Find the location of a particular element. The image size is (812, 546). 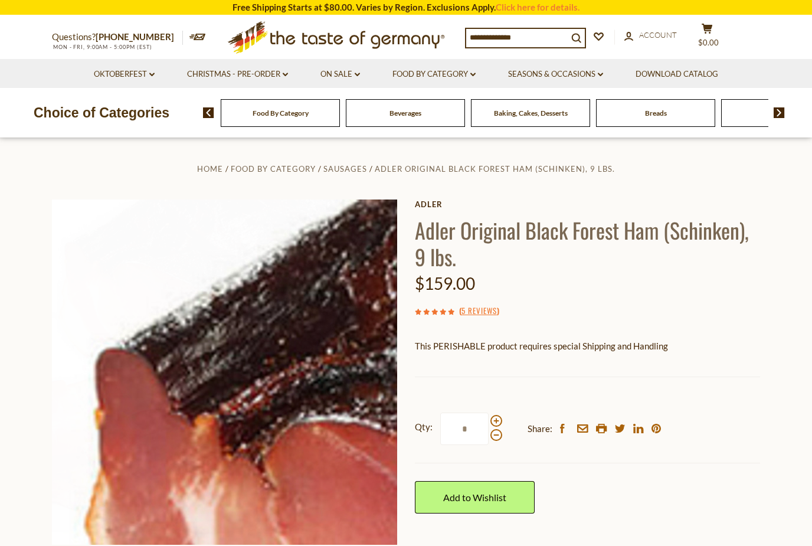

span: Breads is located at coordinates (655, 113).